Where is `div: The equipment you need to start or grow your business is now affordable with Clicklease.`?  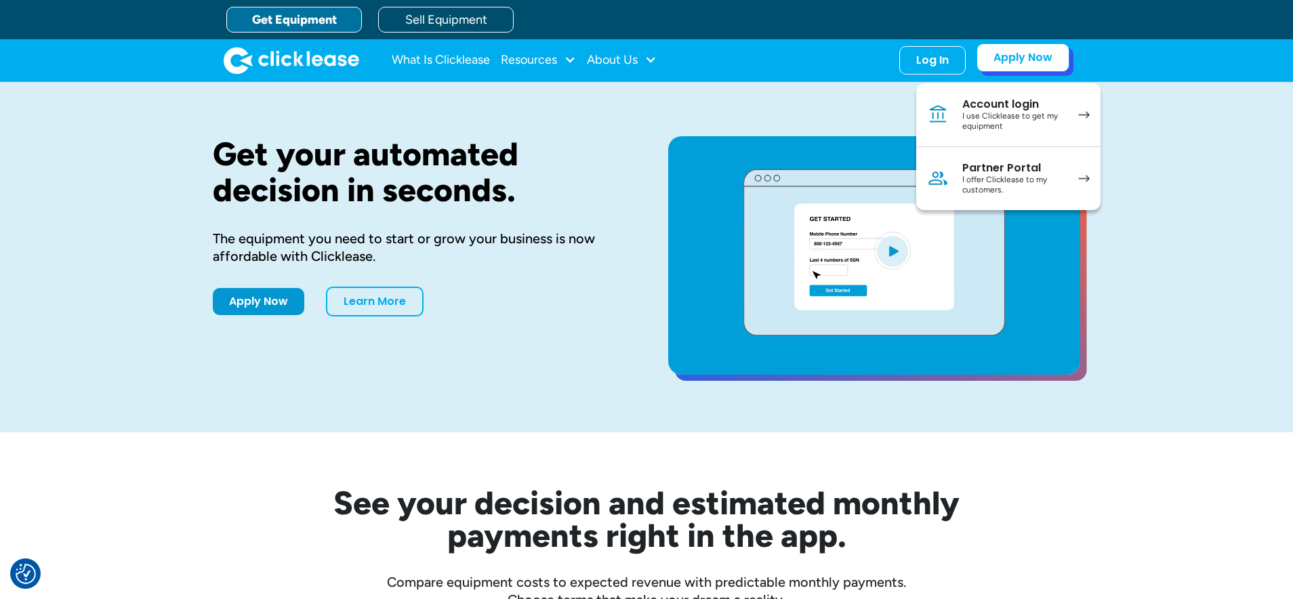
div: The equipment you need to start or grow your business is now affordable with Clicklease. is located at coordinates (419, 247).